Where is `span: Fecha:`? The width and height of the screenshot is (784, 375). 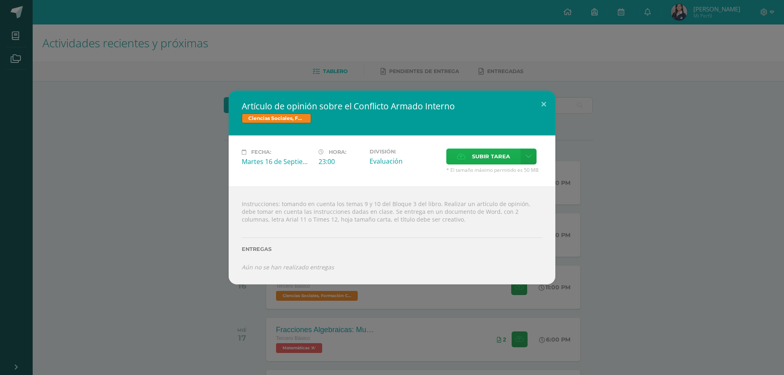 span: Fecha: is located at coordinates (261, 152).